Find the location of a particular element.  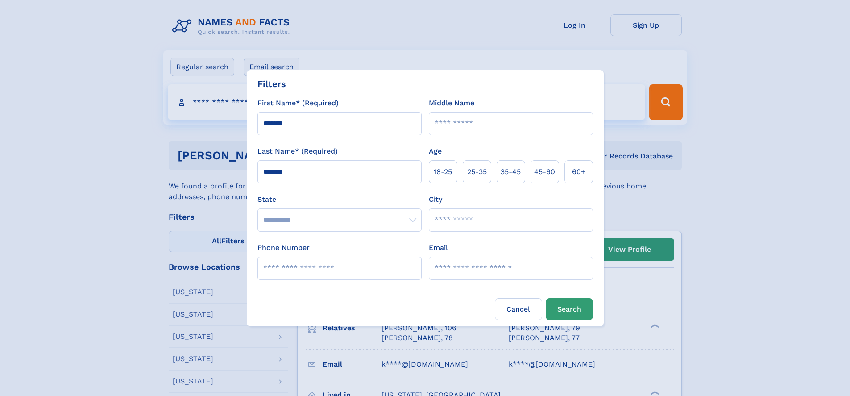

label: State is located at coordinates (340, 200).